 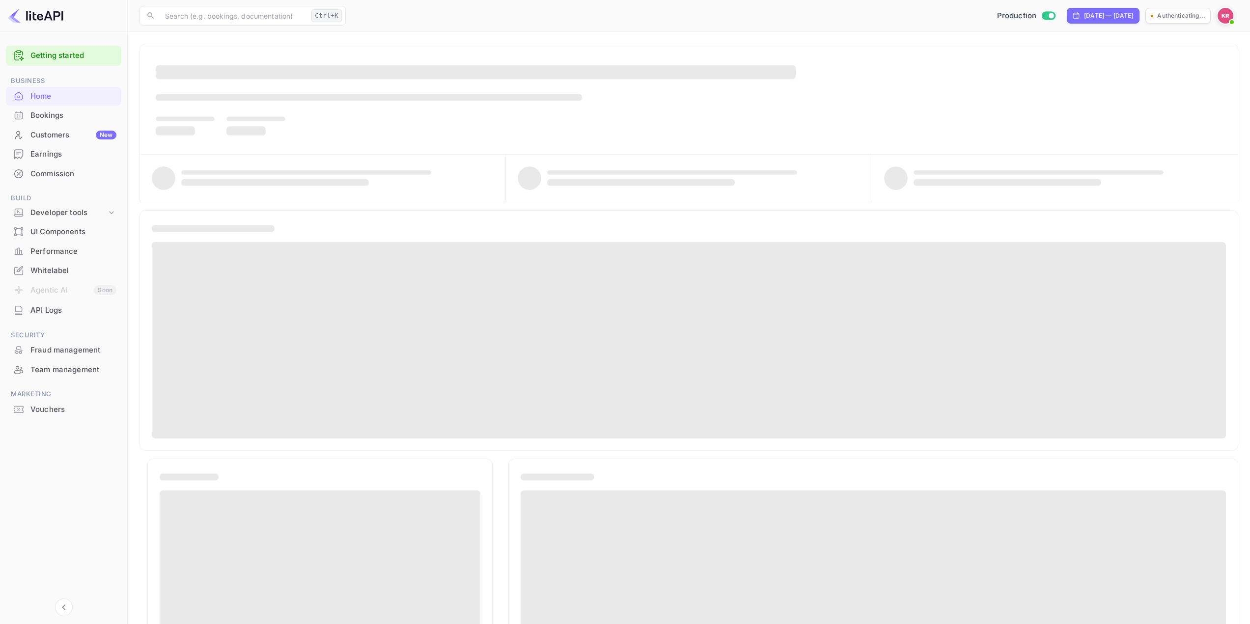 I want to click on div: CustomersNew, so click(x=63, y=135).